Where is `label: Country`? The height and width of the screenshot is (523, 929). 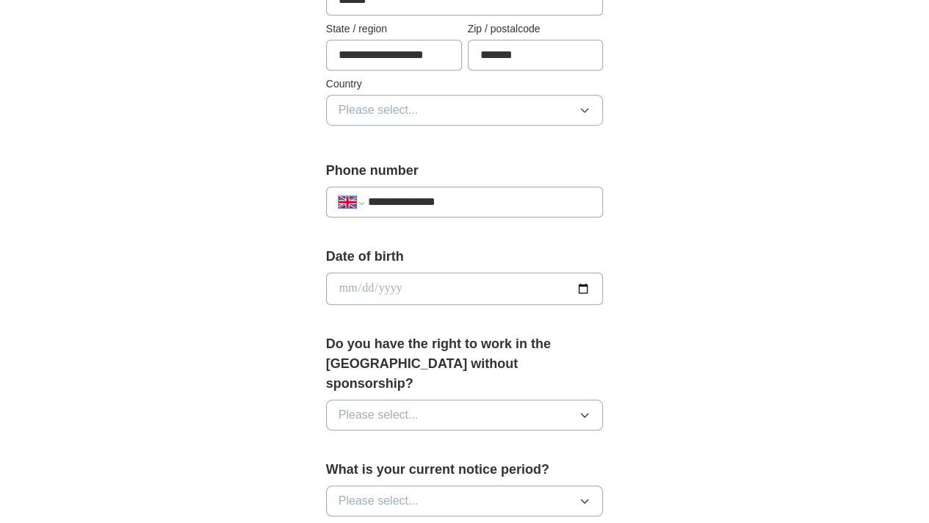
label: Country is located at coordinates (465, 84).